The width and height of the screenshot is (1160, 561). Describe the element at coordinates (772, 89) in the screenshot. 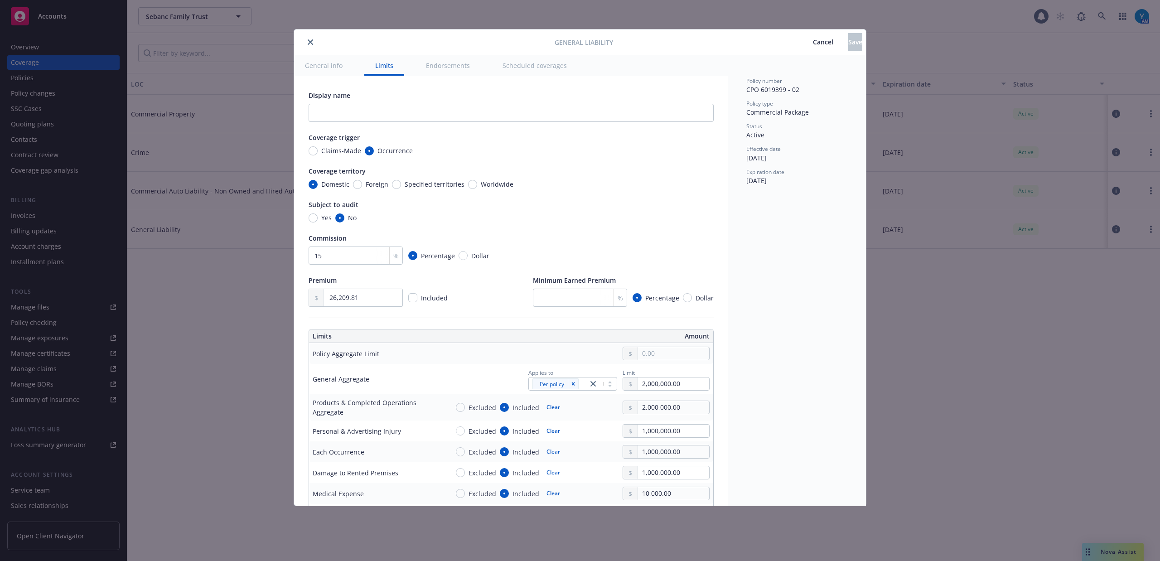

I see `span: CPO 6019399 - 02` at that location.